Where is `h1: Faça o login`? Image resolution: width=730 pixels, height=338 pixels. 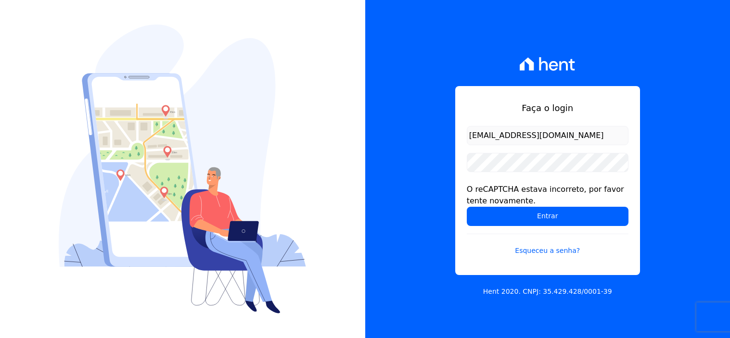 h1: Faça o login is located at coordinates (547, 108).